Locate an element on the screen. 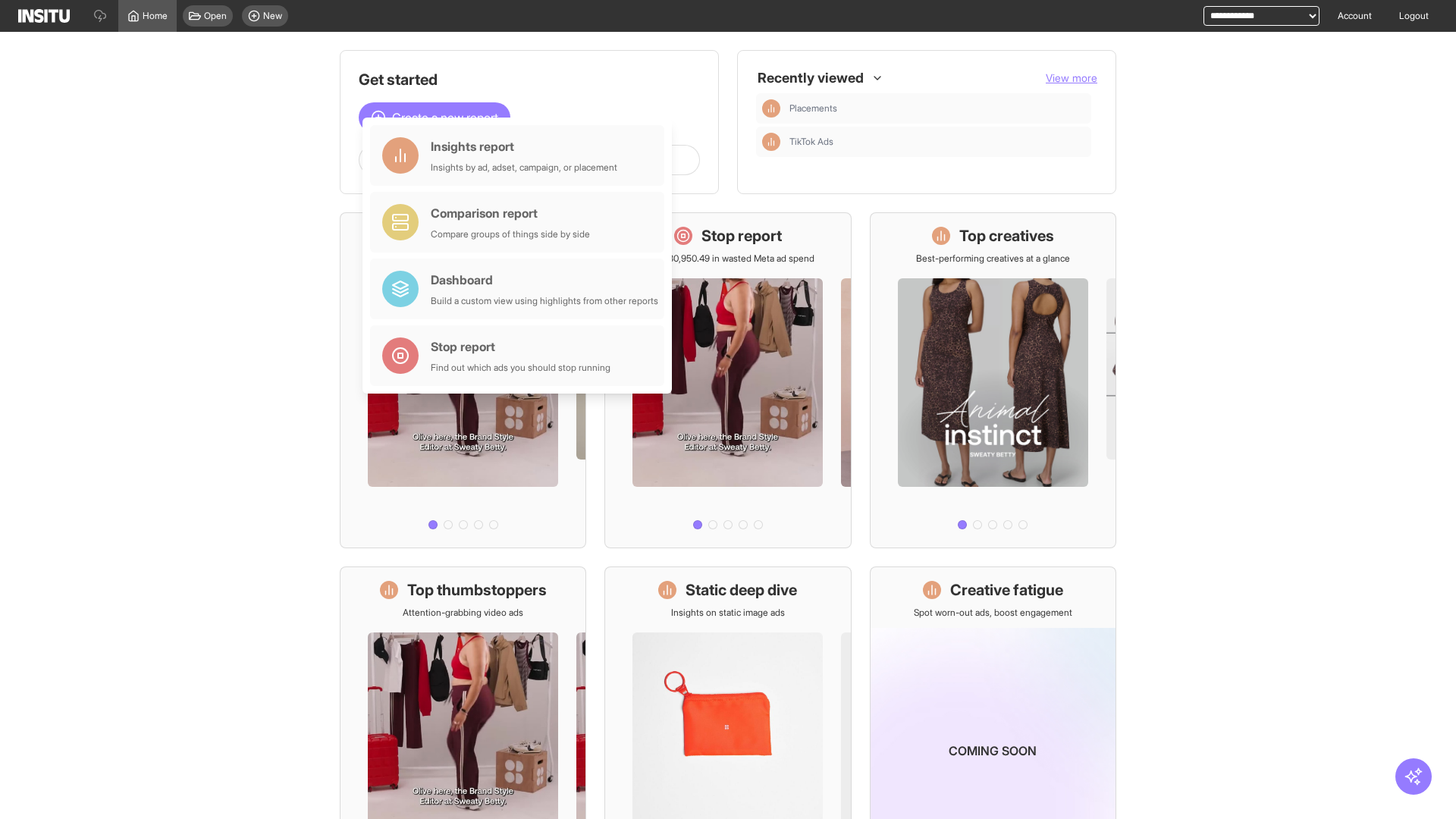  div: Find out which ads you should stop running is located at coordinates (520, 368).